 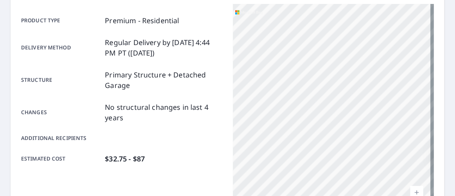 What do you see at coordinates (142, 21) in the screenshot?
I see `p: Premium - Residential` at bounding box center [142, 21].